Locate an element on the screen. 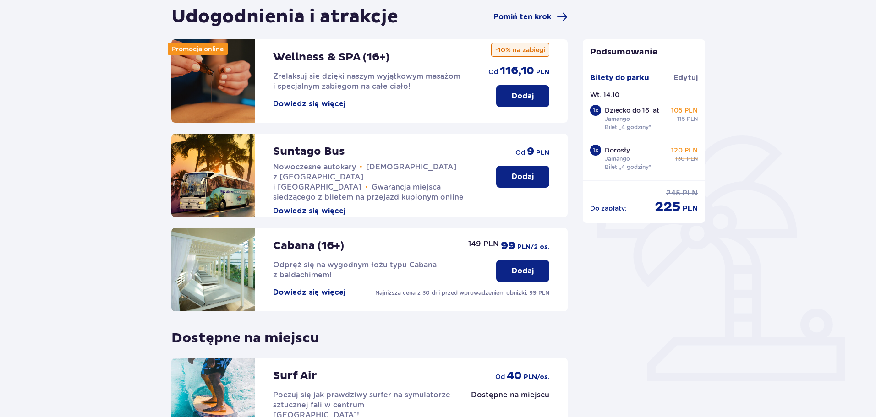  a: Pomiń ten krok is located at coordinates (530, 17).